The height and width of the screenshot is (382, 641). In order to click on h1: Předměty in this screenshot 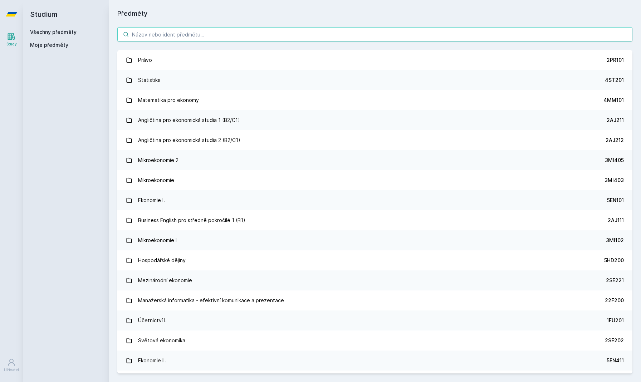, I will do `click(375, 14)`.